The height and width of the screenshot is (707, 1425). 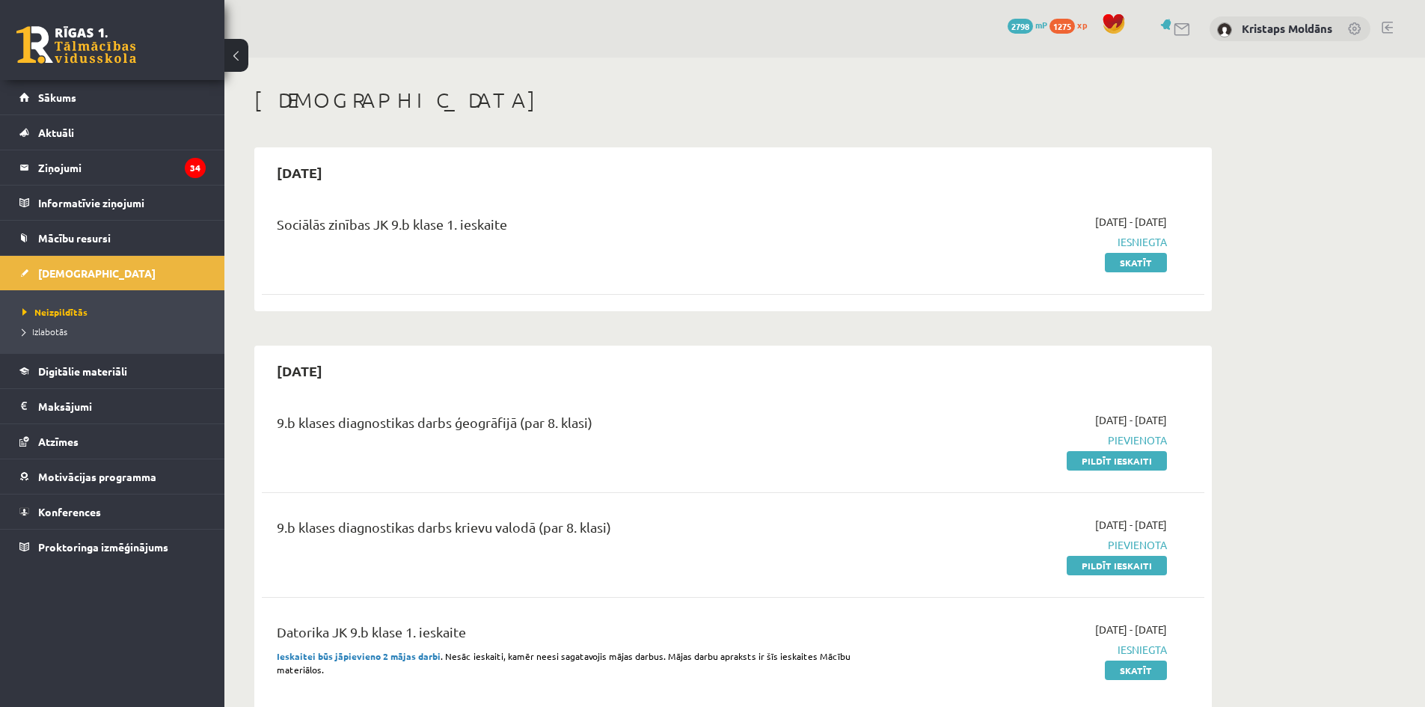 I want to click on a: Digitālie materiāli, so click(x=112, y=371).